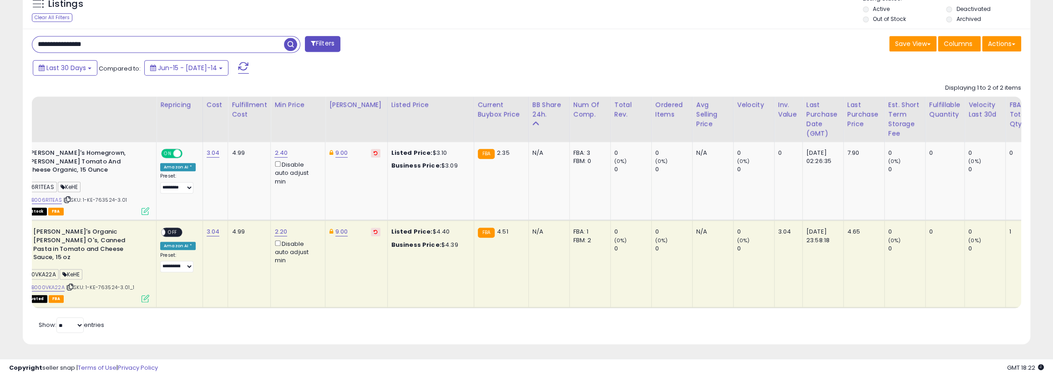 The height and width of the screenshot is (377, 1053). I want to click on div: 1, so click(1016, 232).